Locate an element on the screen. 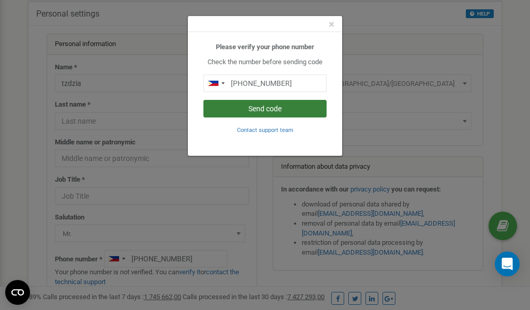  a: Contact support team is located at coordinates (265, 129).